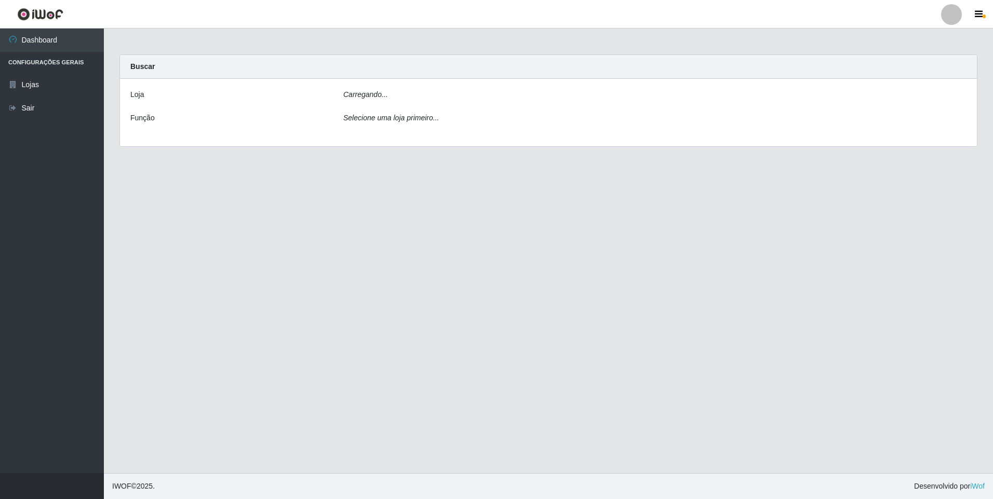 This screenshot has height=499, width=993. Describe the element at coordinates (977, 486) in the screenshot. I see `a: iWof` at that location.